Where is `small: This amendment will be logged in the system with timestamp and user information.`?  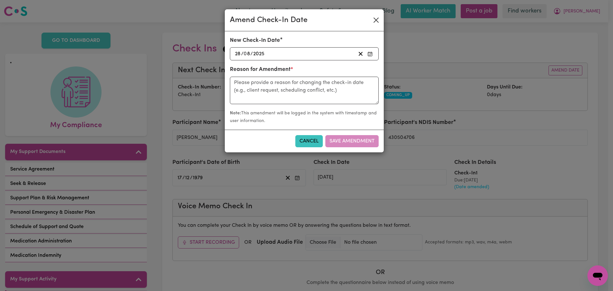 small: This amendment will be logged in the system with timestamp and user information. is located at coordinates (303, 117).